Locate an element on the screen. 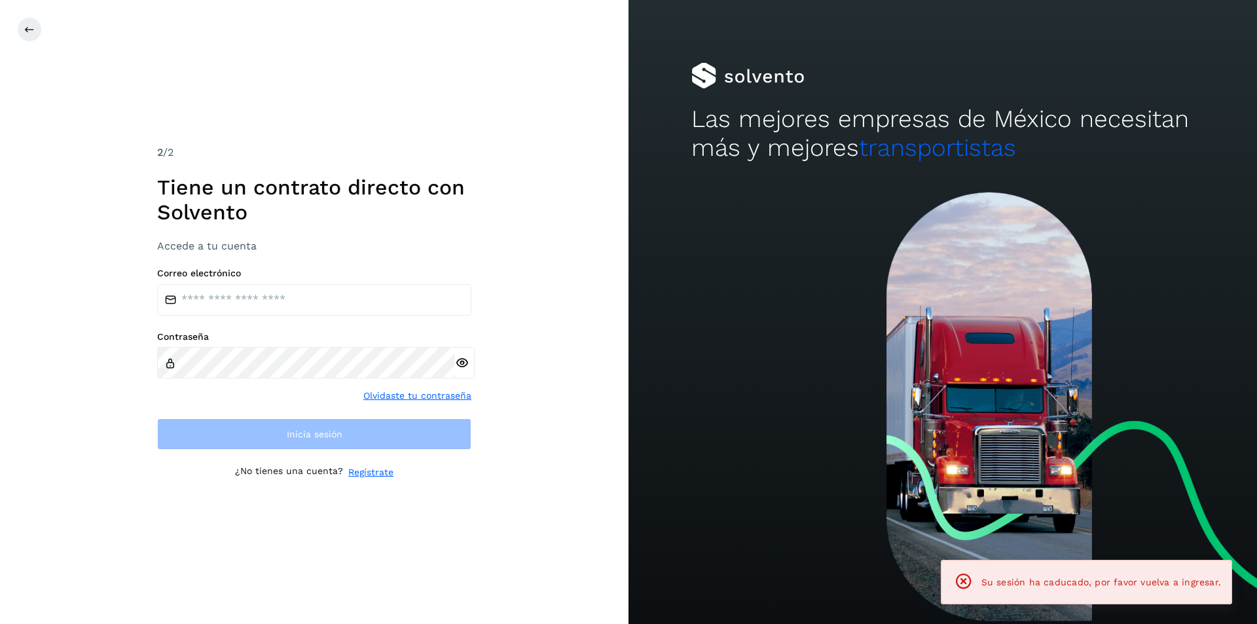 The image size is (1257, 624). span: Su sesión ha caducado, por favor vuelva a ingresar. is located at coordinates (1101, 582).